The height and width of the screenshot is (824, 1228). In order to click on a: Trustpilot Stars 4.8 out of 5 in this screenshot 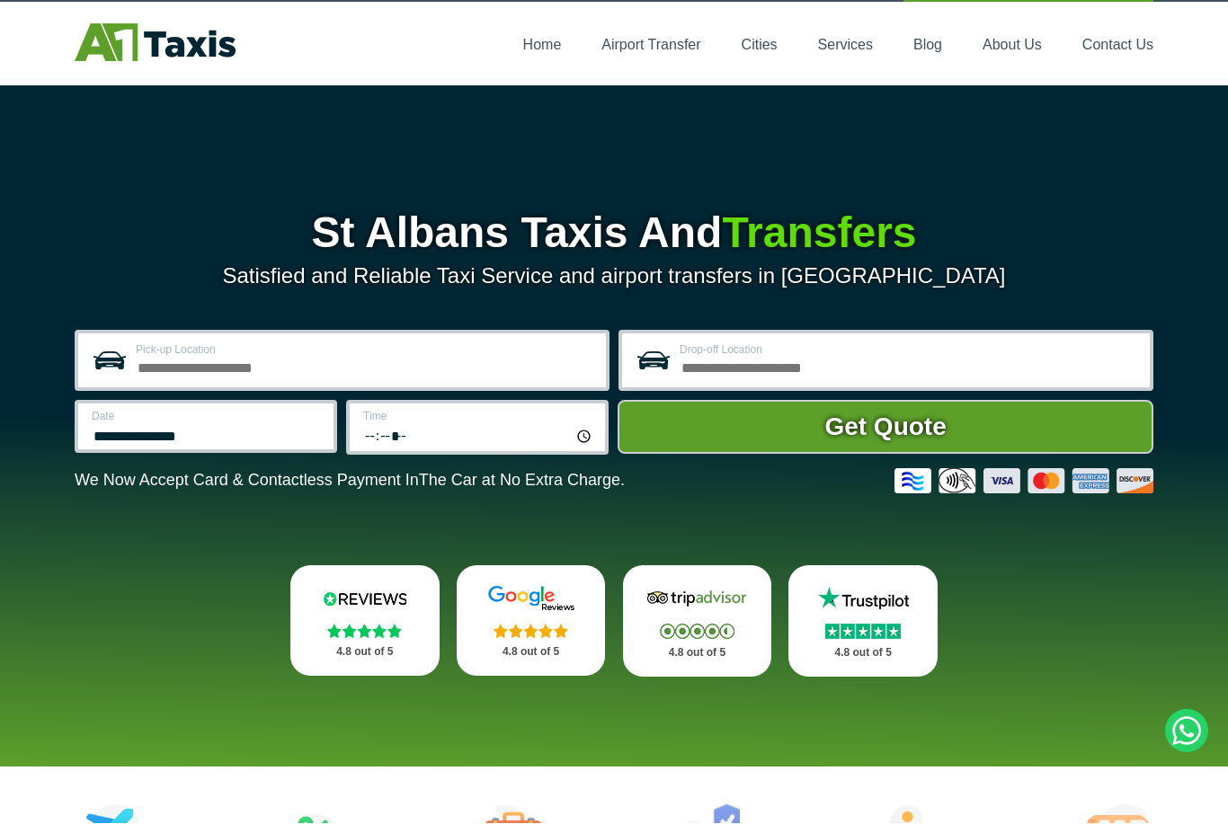, I will do `click(863, 622)`.